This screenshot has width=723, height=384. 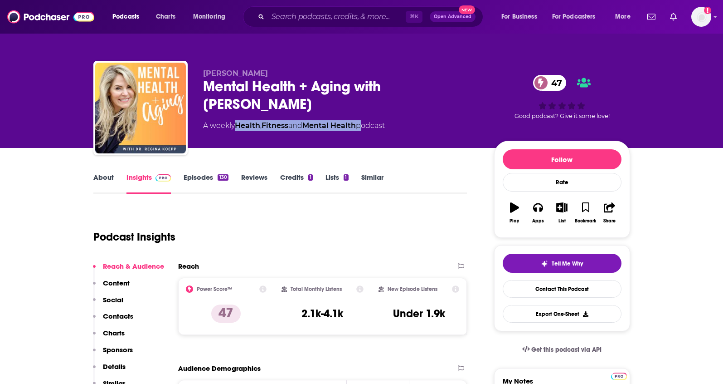 I want to click on a: Mental Health + Aging with Dr. Regina Koepp, so click(x=141, y=108).